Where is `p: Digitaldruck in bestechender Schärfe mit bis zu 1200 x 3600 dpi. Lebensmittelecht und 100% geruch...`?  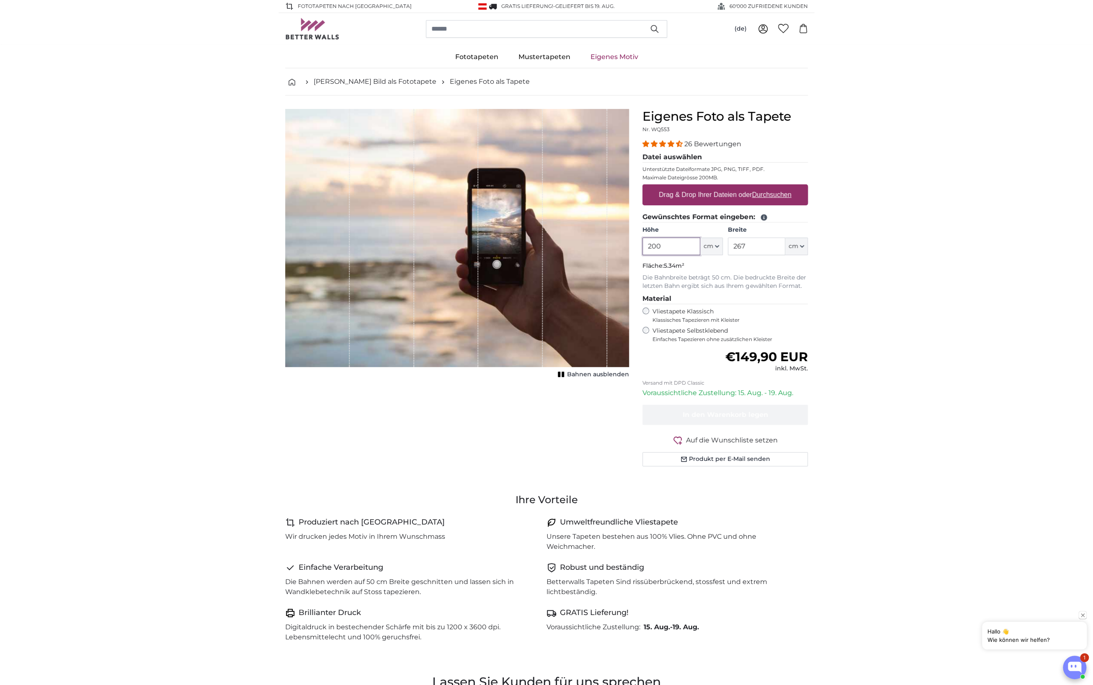 p: Digitaldruck in bestechender Schärfe mit bis zu 1200 x 3600 dpi. Lebensmittelecht und 100% geruch... is located at coordinates (412, 632).